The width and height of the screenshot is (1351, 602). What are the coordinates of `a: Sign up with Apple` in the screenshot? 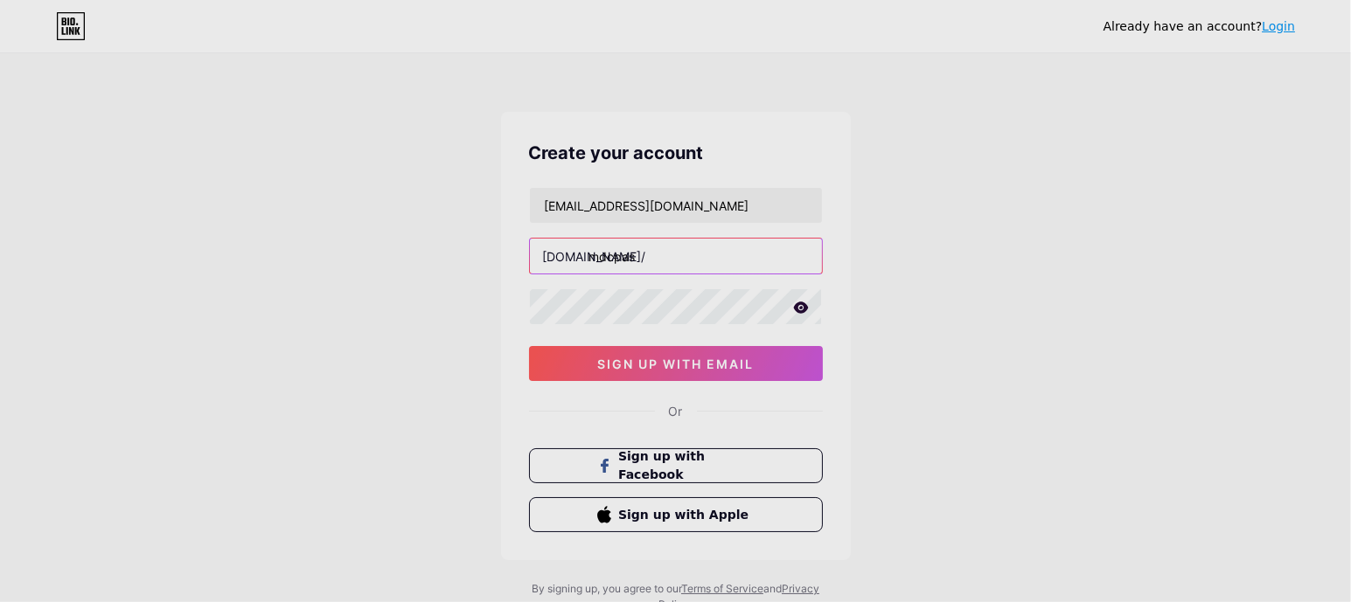 It's located at (676, 515).